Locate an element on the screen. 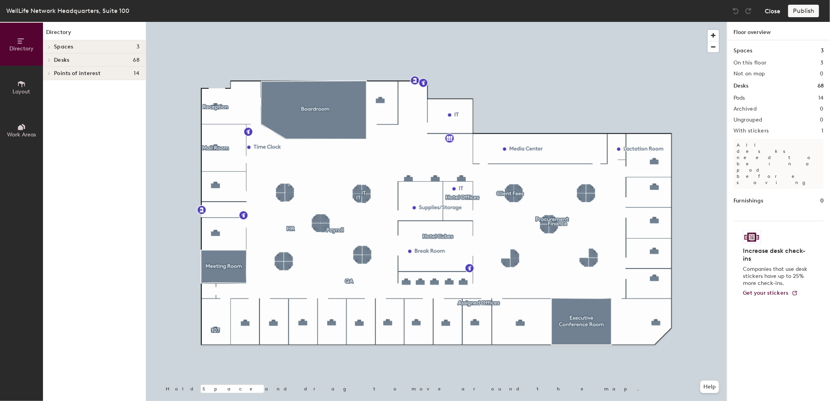 Image resolution: width=830 pixels, height=401 pixels. h1: 3 is located at coordinates (822, 51).